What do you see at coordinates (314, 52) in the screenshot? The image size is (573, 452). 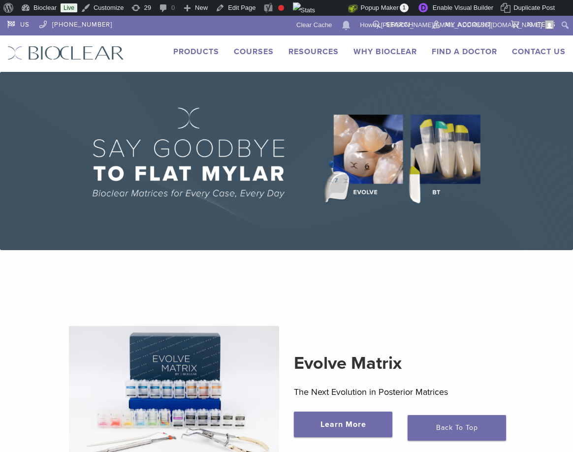 I see `a: Resources` at bounding box center [314, 52].